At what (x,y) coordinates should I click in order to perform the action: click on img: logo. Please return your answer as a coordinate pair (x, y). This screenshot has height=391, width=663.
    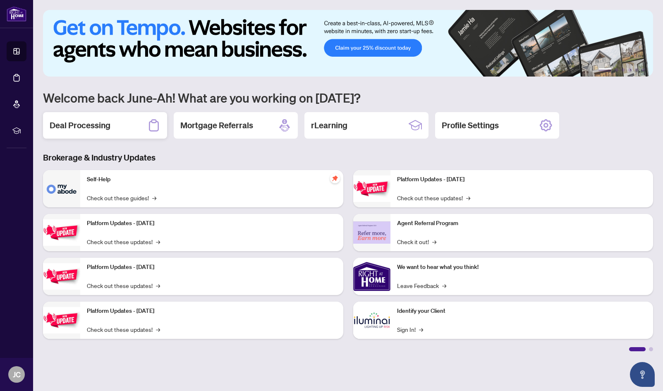
    Looking at the image, I should click on (17, 14).